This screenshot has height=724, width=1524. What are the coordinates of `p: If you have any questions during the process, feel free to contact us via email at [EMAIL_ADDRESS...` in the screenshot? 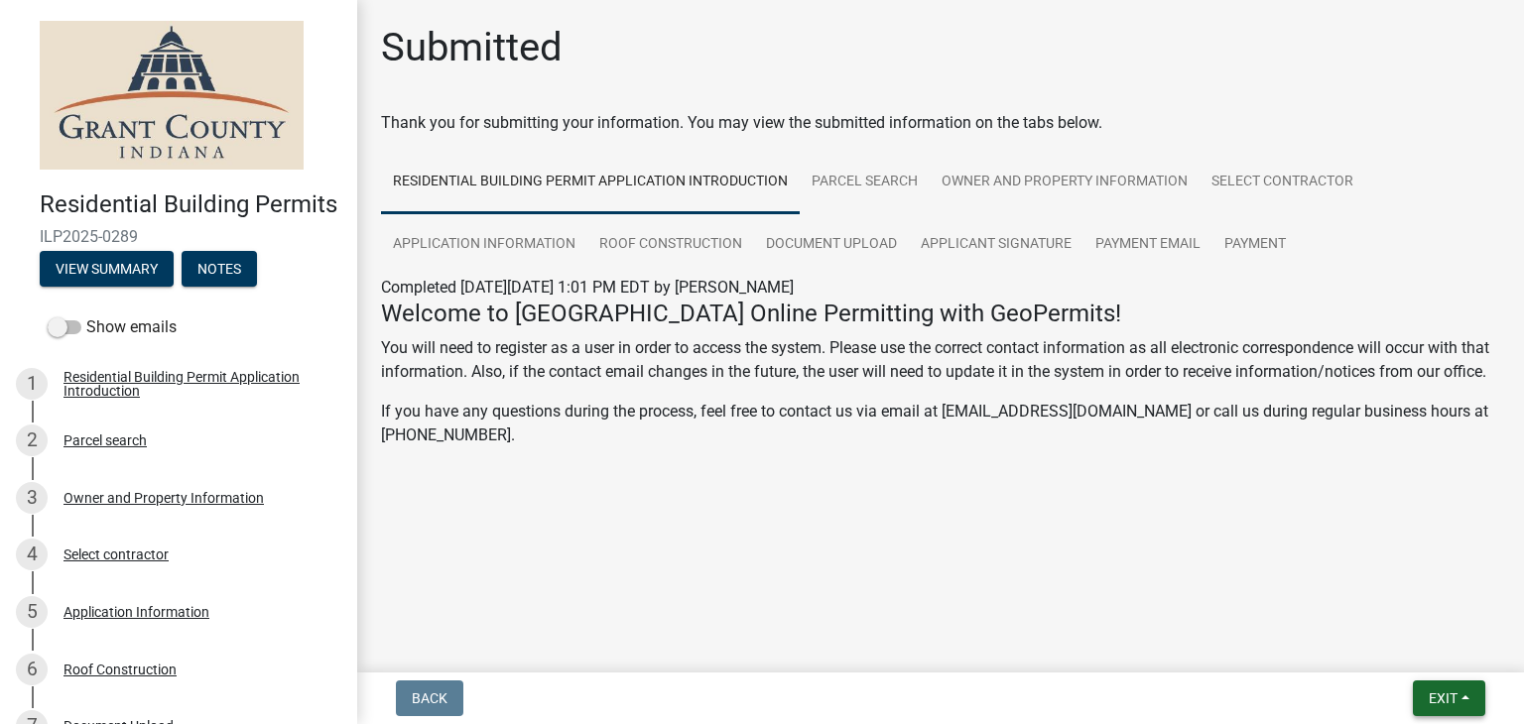 It's located at (941, 424).